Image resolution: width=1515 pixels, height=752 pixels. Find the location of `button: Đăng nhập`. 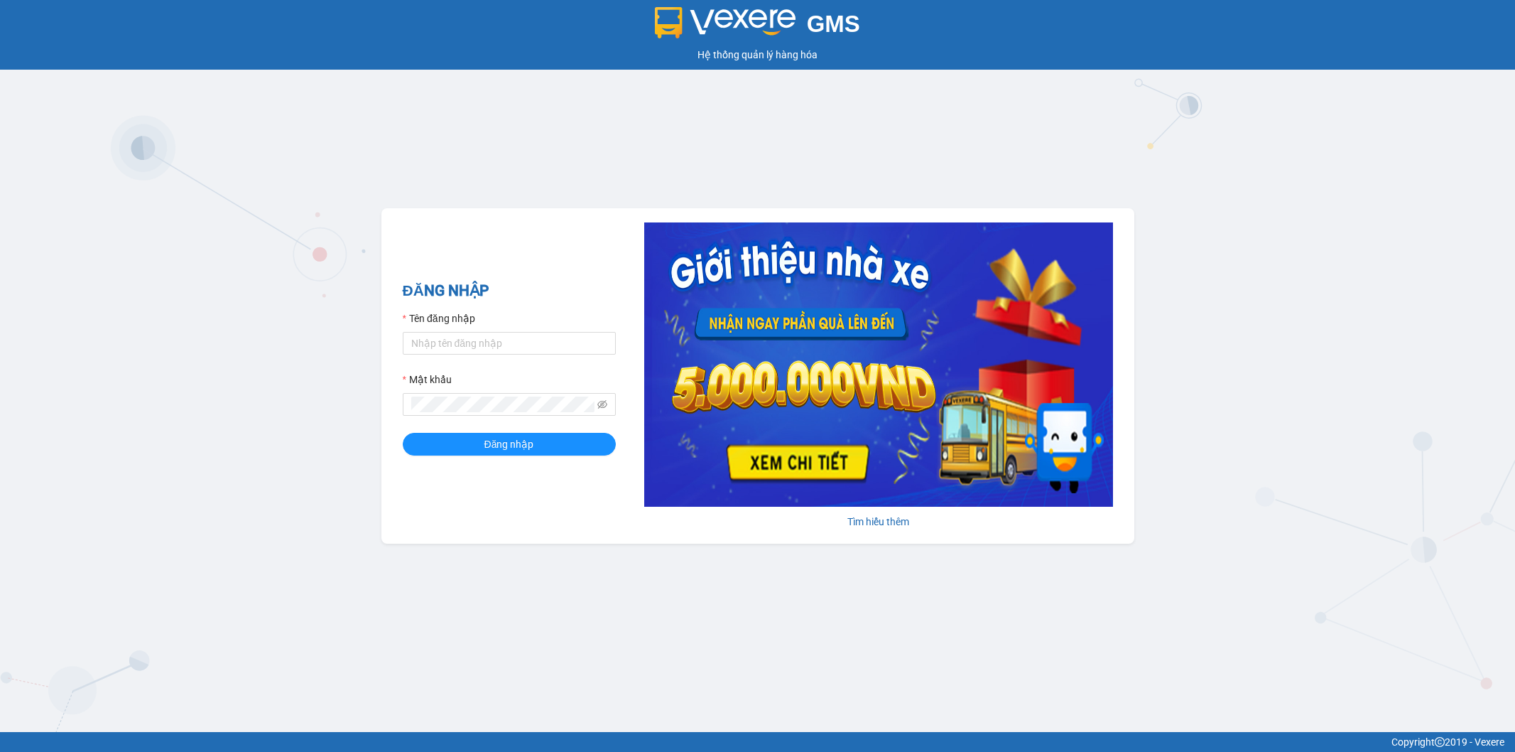

button: Đăng nhập is located at coordinates (509, 444).